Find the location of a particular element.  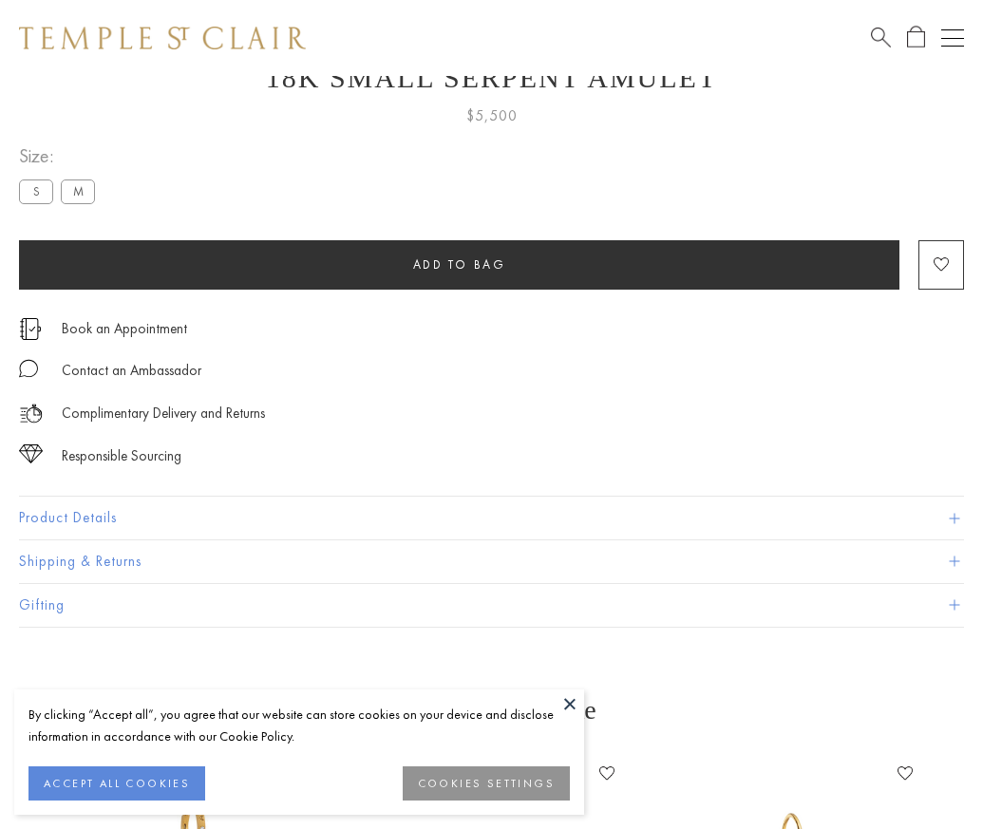

button: ACCEPT ALL COOKIES is located at coordinates (117, 784).